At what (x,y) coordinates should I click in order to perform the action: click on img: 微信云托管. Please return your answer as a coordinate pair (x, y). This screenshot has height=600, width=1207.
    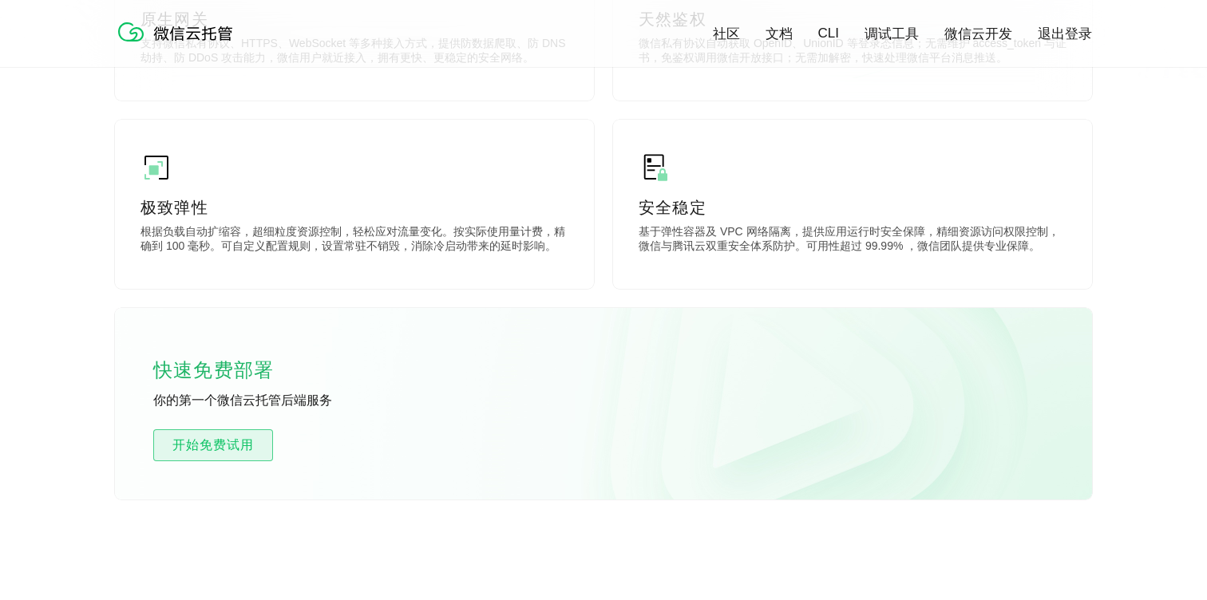
    Looking at the image, I should click on (179, 32).